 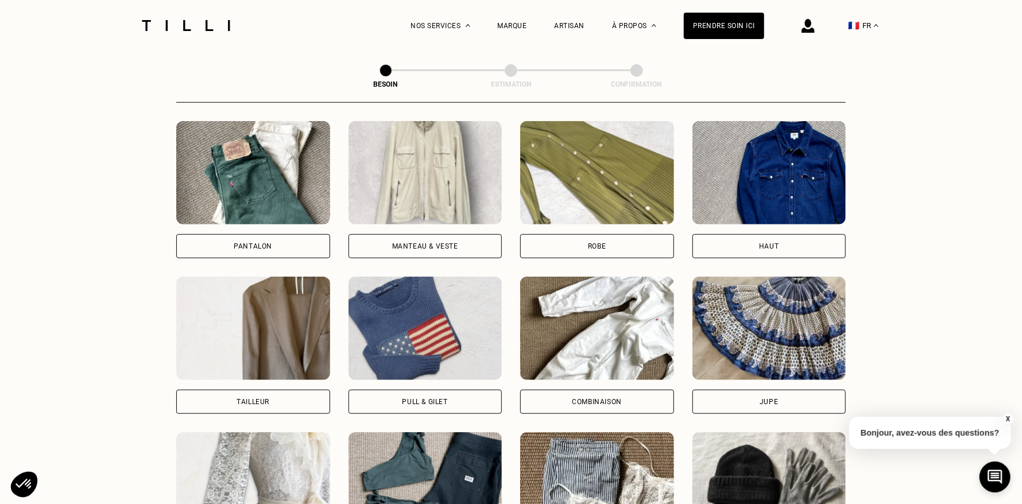 I want to click on div: Jupe, so click(x=769, y=402).